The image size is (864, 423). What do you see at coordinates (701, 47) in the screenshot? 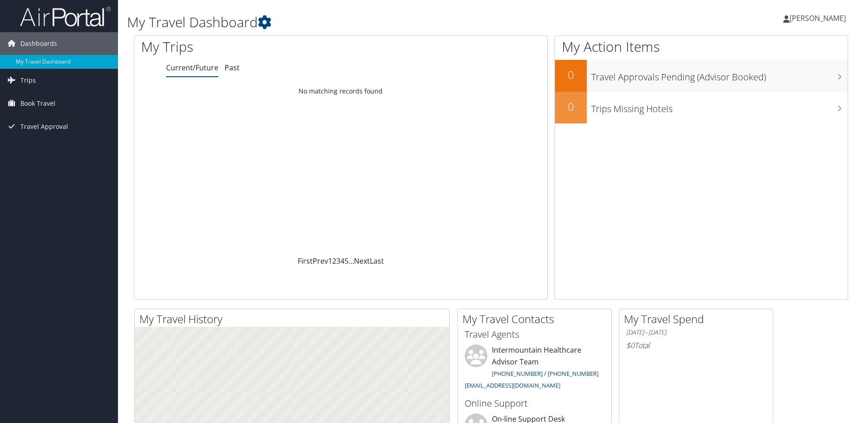
I see `h1: My Action Items` at bounding box center [701, 47].